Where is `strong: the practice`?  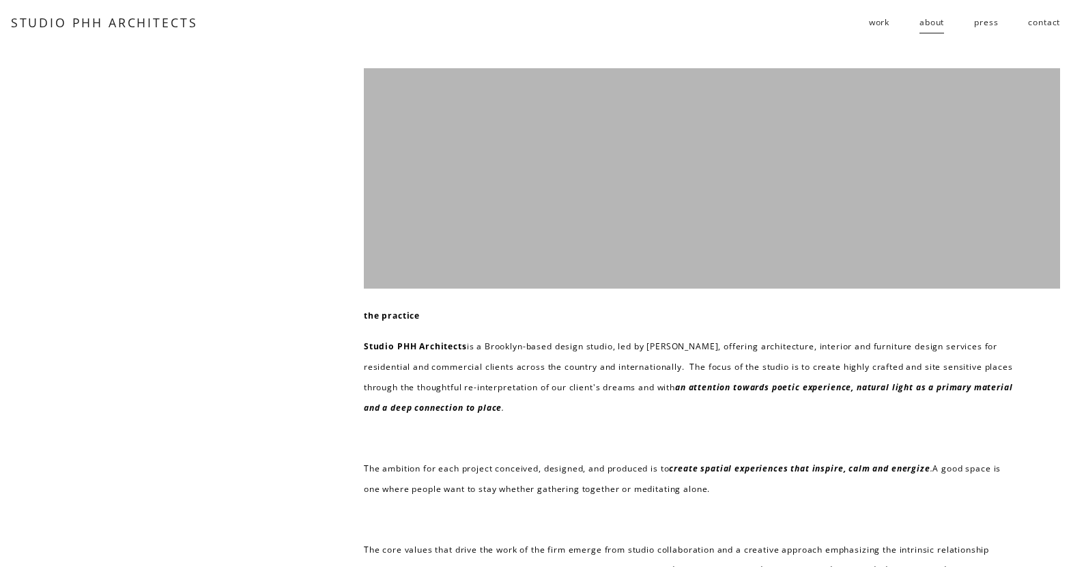
strong: the practice is located at coordinates (392, 315).